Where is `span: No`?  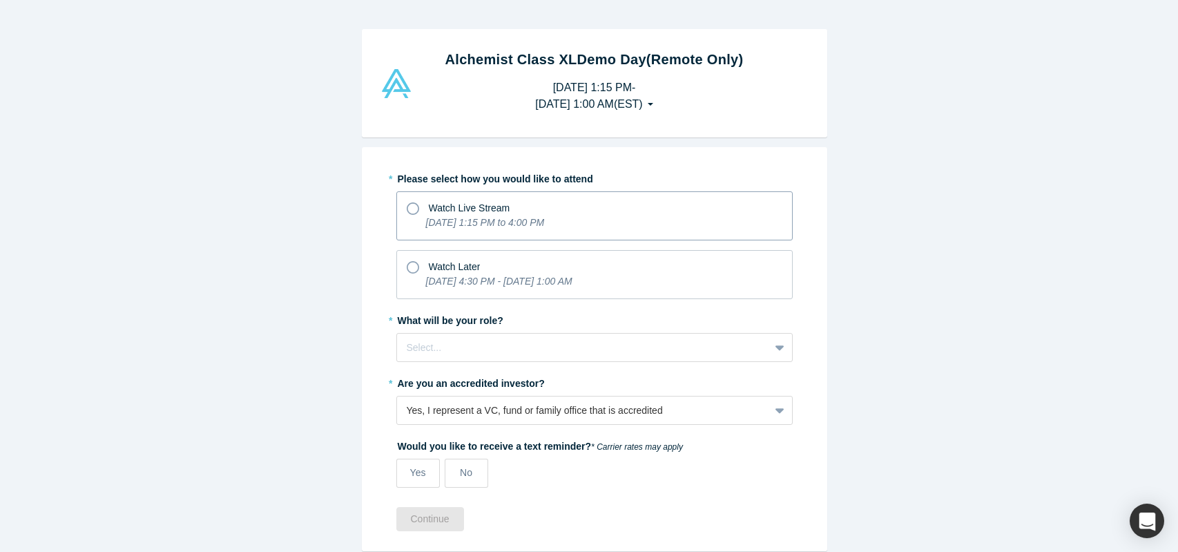
span: No is located at coordinates (466, 472).